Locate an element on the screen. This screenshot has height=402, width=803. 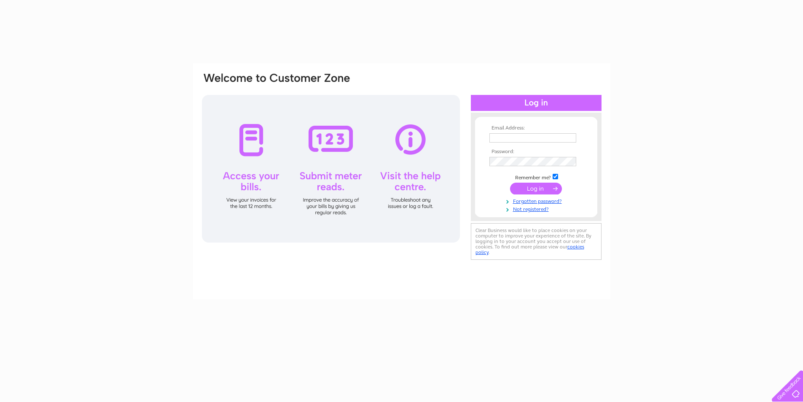
a: cookies policy is located at coordinates (530, 249).